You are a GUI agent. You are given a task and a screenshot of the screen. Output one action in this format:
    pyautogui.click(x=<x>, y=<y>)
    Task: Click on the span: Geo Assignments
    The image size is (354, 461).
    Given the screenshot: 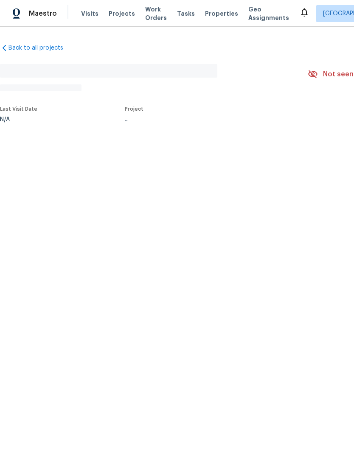 What is the action you would take?
    pyautogui.click(x=269, y=14)
    